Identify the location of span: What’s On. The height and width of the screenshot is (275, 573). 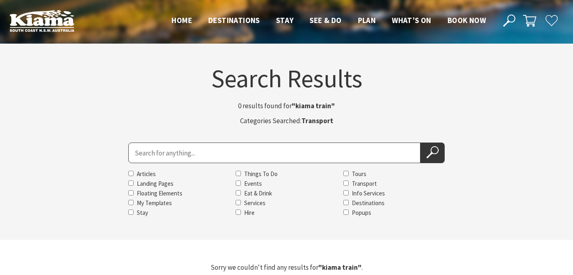
(411, 20).